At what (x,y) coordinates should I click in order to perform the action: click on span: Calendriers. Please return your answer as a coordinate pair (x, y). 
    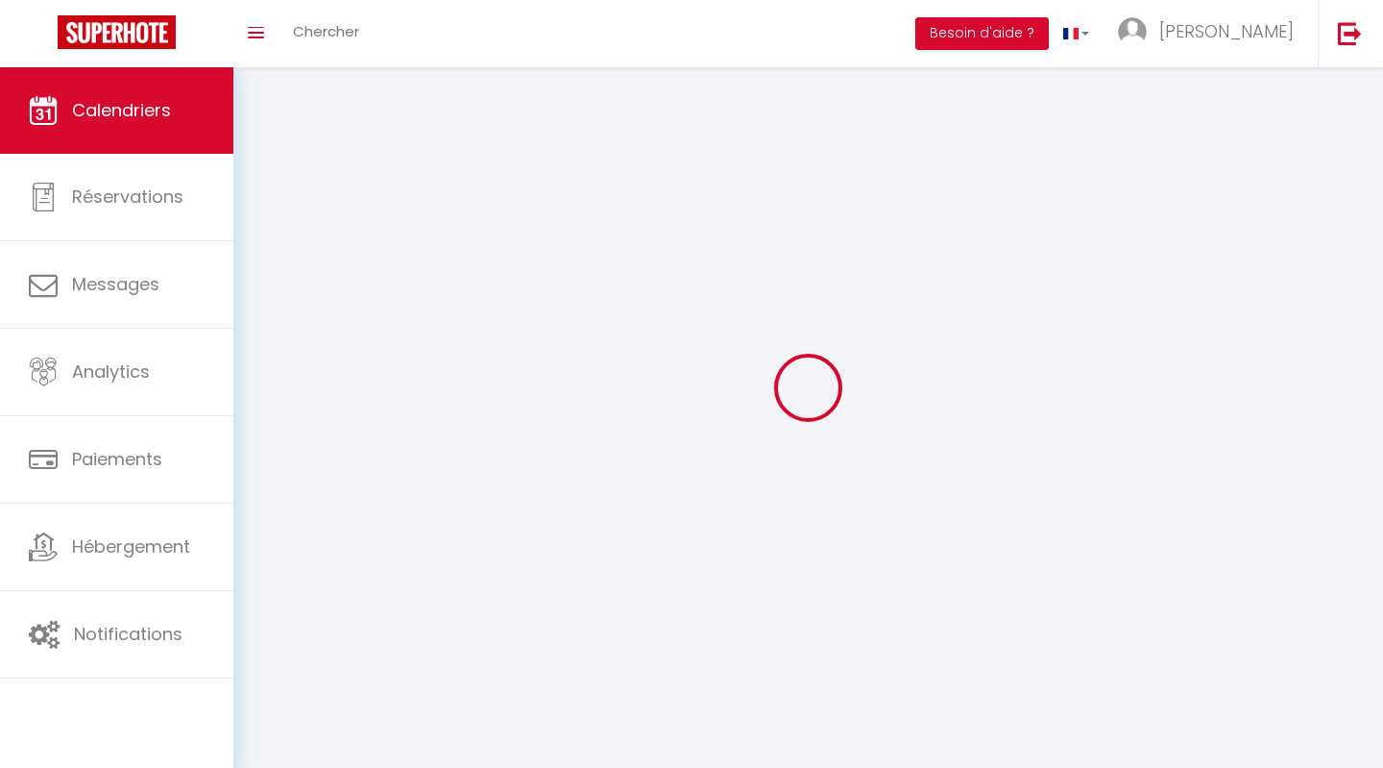
    Looking at the image, I should click on (121, 110).